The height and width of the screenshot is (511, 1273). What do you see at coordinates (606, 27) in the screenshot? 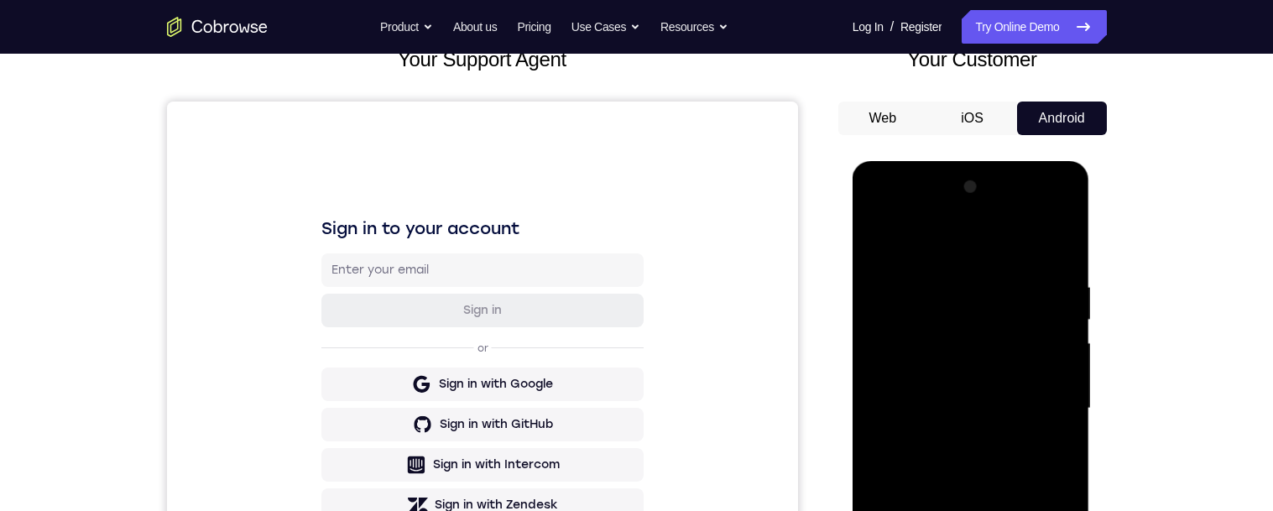
I see `button: Use Cases` at bounding box center [606, 27].